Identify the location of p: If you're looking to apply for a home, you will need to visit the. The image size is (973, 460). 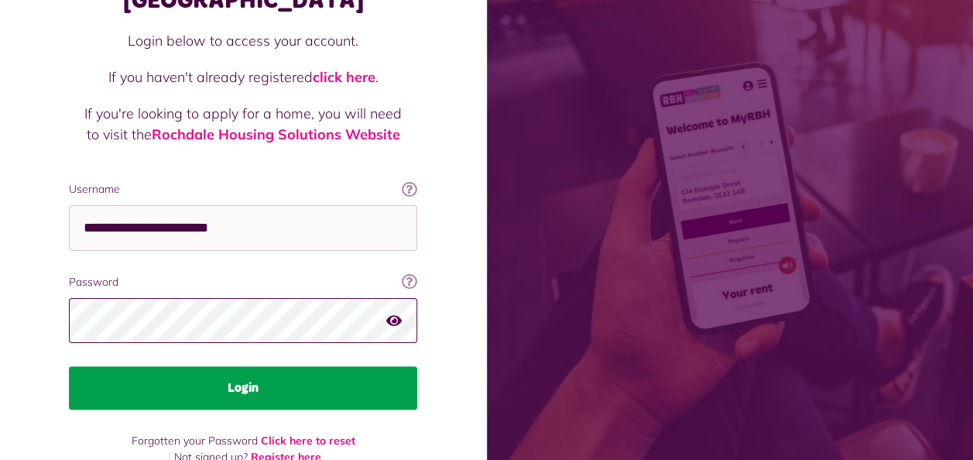
(243, 124).